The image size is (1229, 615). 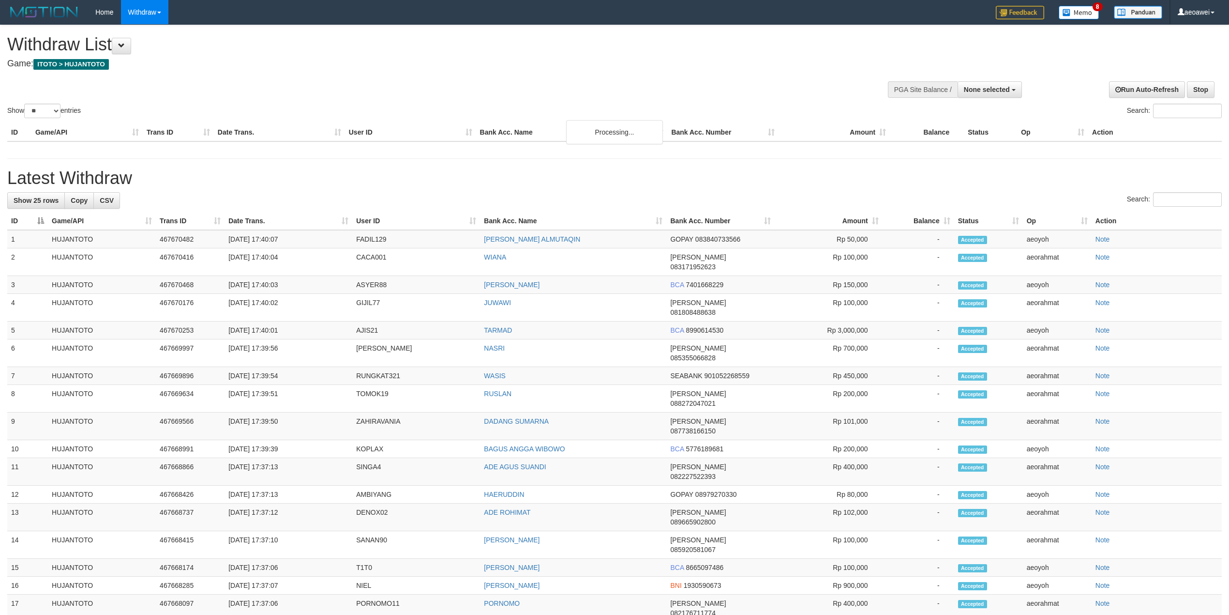 I want to click on td: 1, so click(x=28, y=239).